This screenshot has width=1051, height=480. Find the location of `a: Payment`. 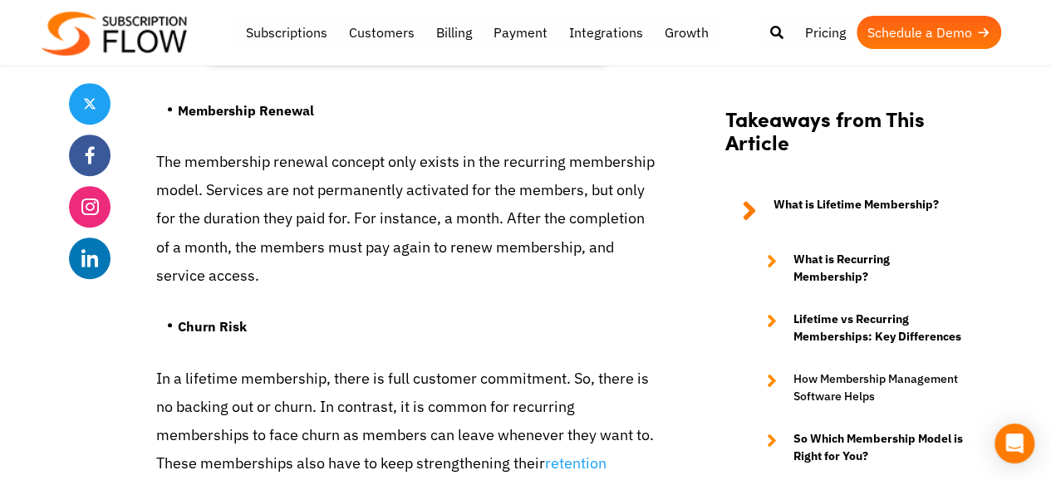

a: Payment is located at coordinates (520, 32).